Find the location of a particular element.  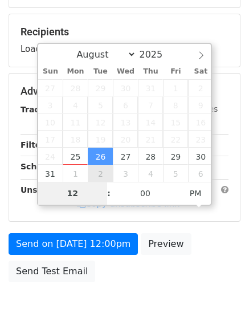

strong: Unsubscribe is located at coordinates (48, 190).